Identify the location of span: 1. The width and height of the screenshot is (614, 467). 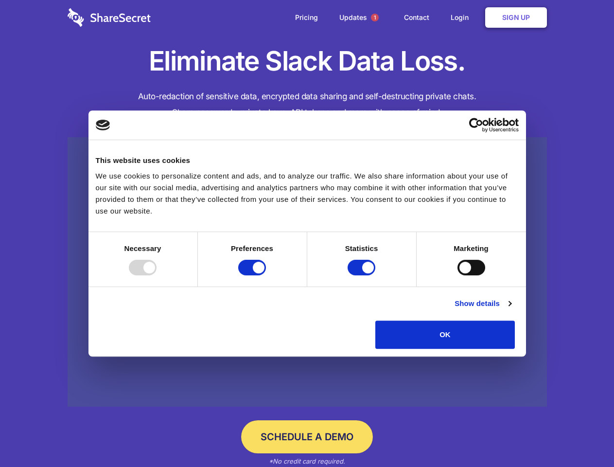
(375, 18).